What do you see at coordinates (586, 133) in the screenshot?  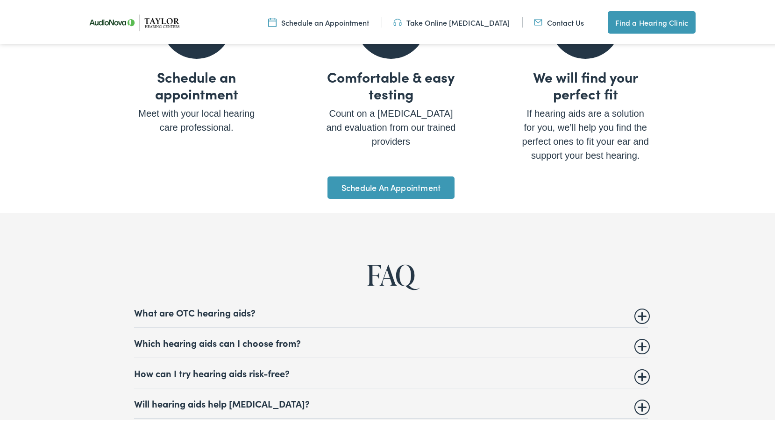 I see `p: If hearing aids are a solution for you, we’ll help you find the perfect ones to fit your ear and ...` at bounding box center [586, 133].